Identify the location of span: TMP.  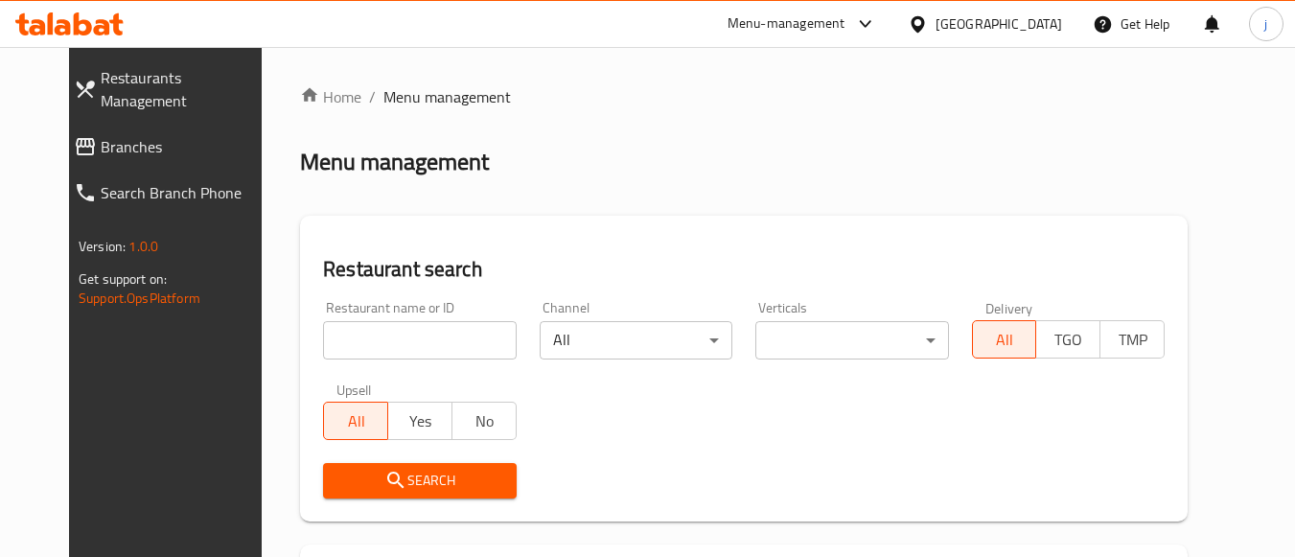
(1132, 339).